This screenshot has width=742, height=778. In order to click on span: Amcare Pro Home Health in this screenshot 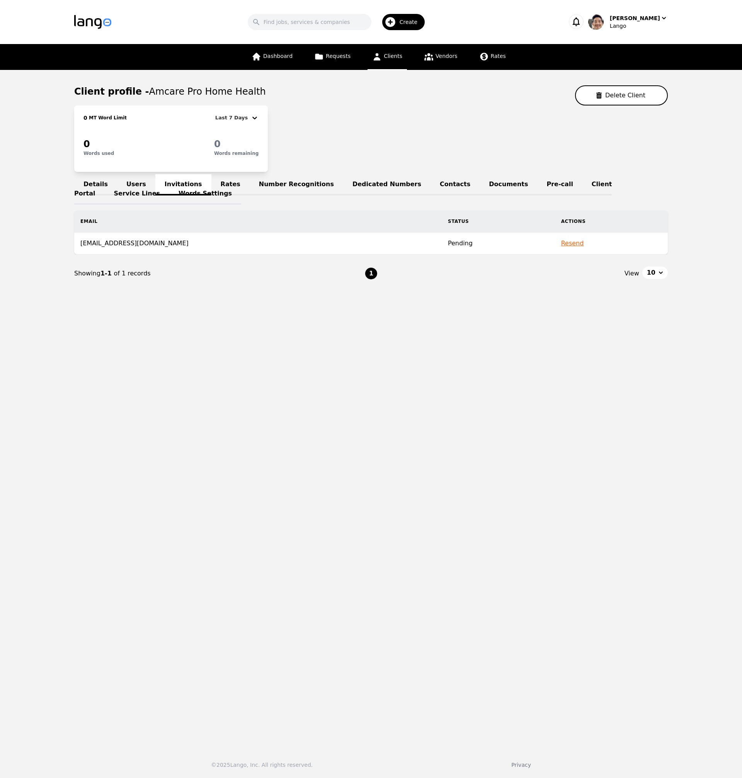, I will do `click(207, 92)`.